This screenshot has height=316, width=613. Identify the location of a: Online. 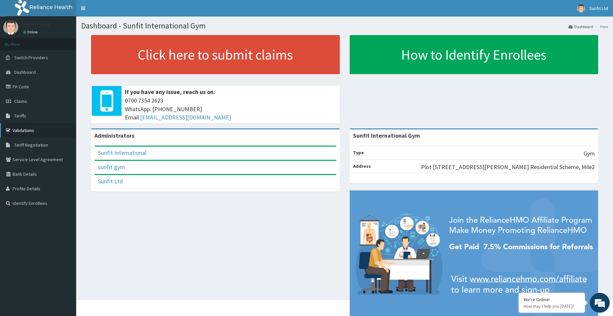
(31, 32).